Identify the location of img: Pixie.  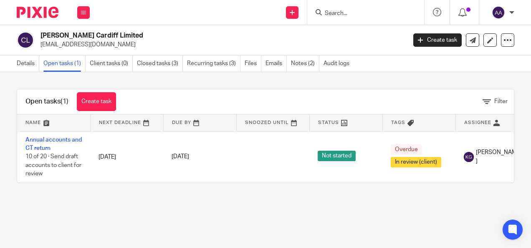
(38, 12).